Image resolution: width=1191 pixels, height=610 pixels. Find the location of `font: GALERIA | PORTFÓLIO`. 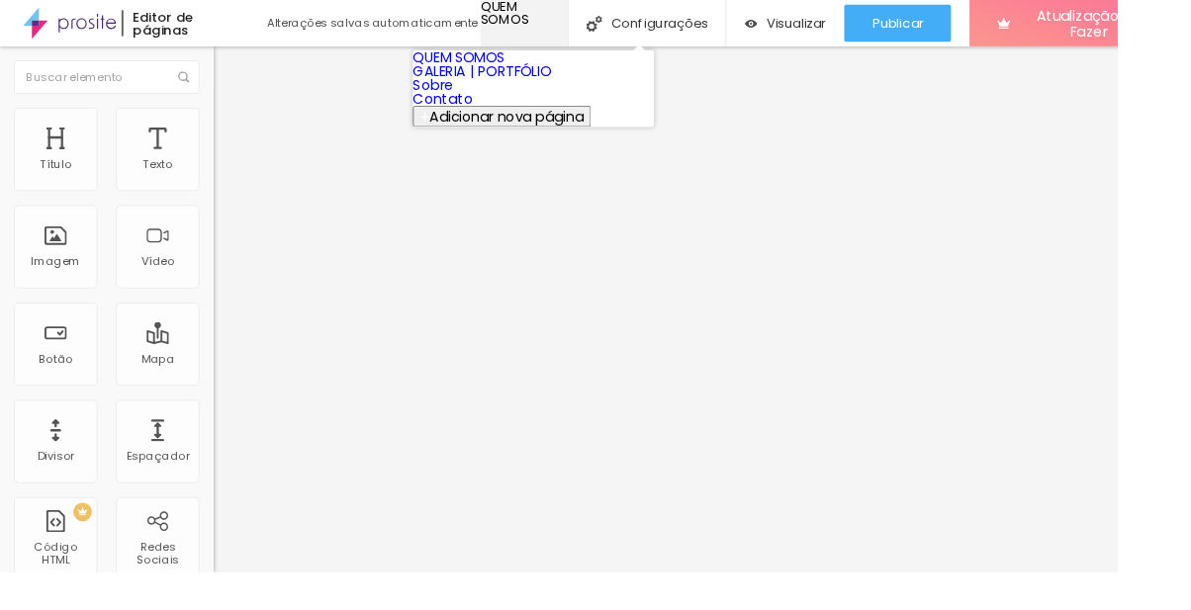

font: GALERIA | PORTFÓLIO is located at coordinates (513, 75).